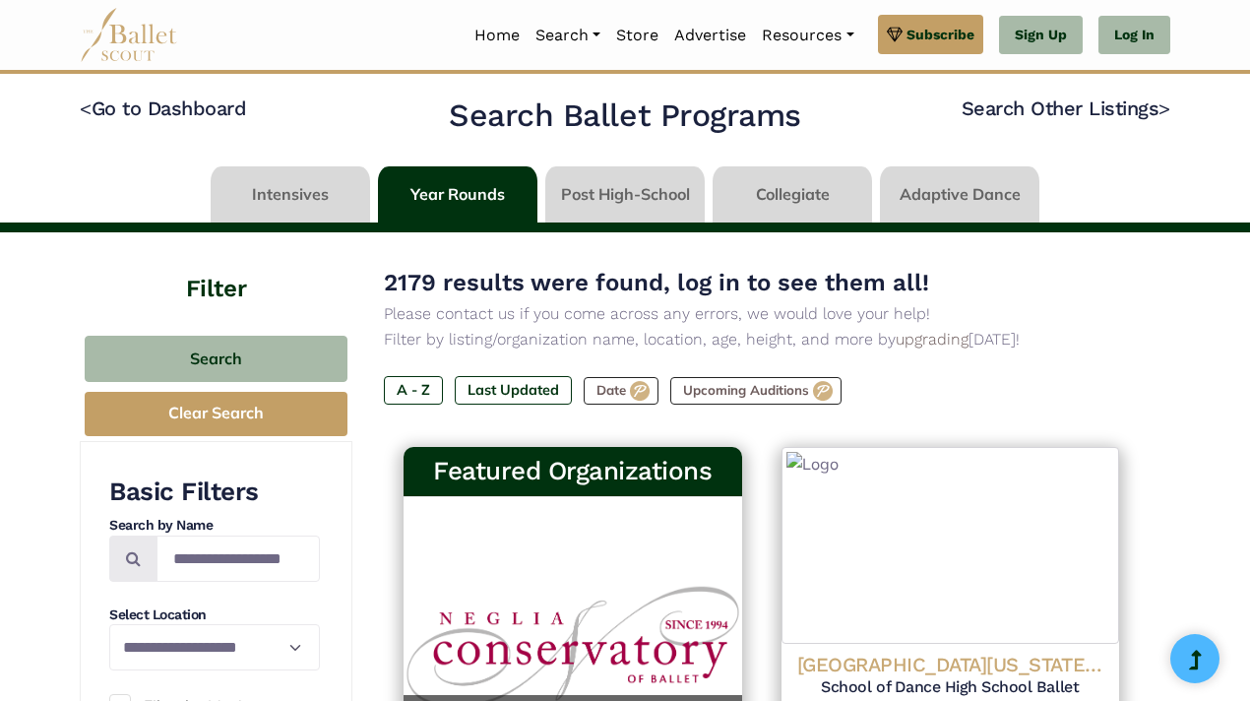  Describe the element at coordinates (656, 282) in the screenshot. I see `span: 2179 results were found, log in to see them all!` at that location.